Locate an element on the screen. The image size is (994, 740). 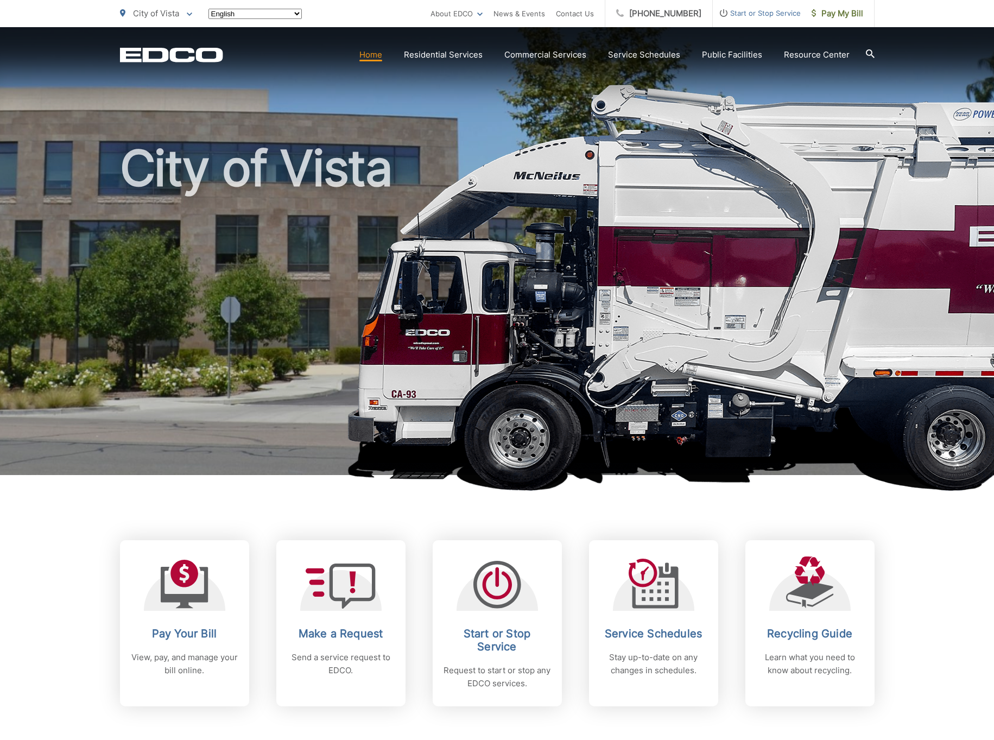
a: Pay Your Bill View, pay, and manage your bill online. is located at coordinates (185, 623).